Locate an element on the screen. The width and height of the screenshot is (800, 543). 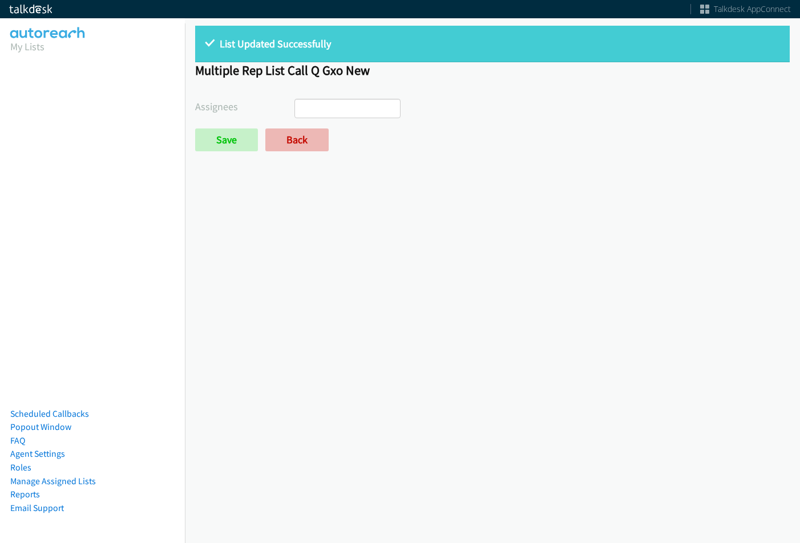
a: FAQ is located at coordinates (18, 440).